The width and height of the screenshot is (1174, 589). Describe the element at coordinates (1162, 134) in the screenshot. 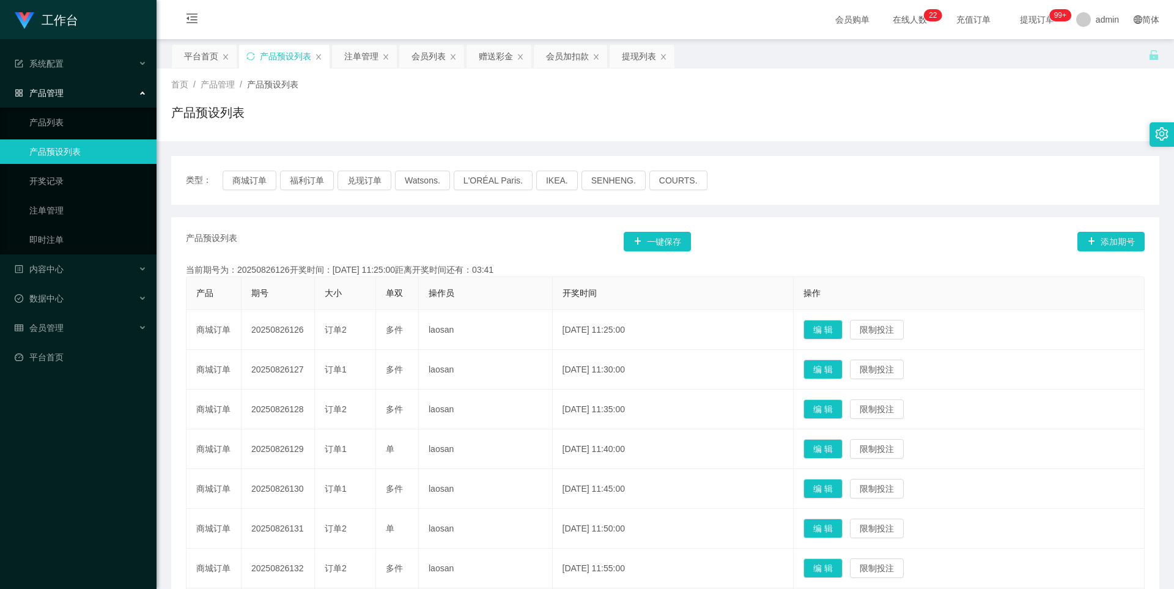

I see `i: 图标: setting` at that location.